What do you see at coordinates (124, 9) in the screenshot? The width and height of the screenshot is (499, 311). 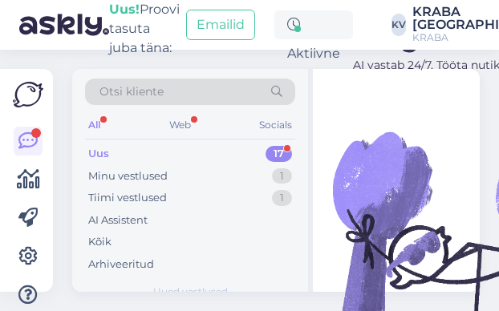 I see `b: Uus!` at bounding box center [124, 9].